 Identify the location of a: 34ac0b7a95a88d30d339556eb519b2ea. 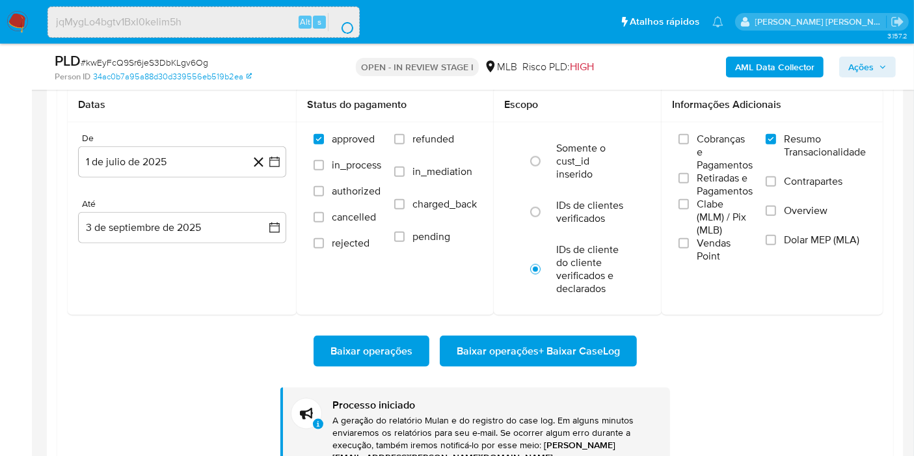
(172, 77).